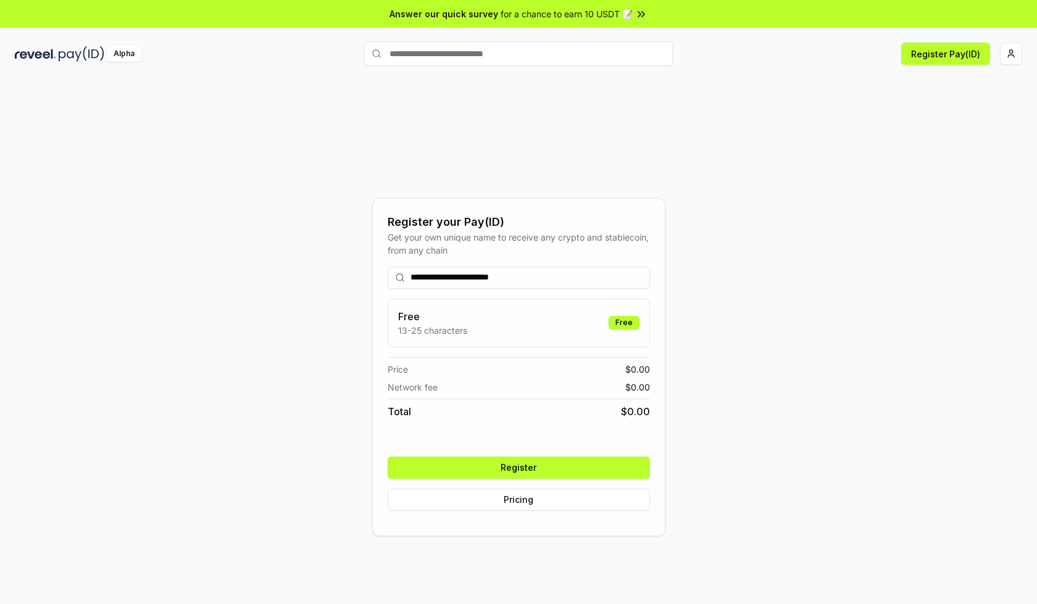 This screenshot has width=1037, height=604. What do you see at coordinates (567, 14) in the screenshot?
I see `span: for a chance to earn 10 USDT 📝` at bounding box center [567, 14].